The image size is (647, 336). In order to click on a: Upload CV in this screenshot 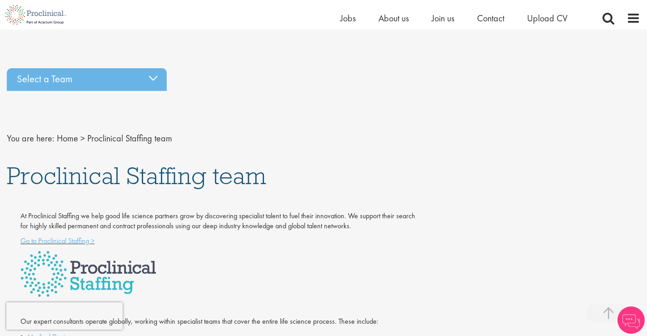, I will do `click(547, 18)`.